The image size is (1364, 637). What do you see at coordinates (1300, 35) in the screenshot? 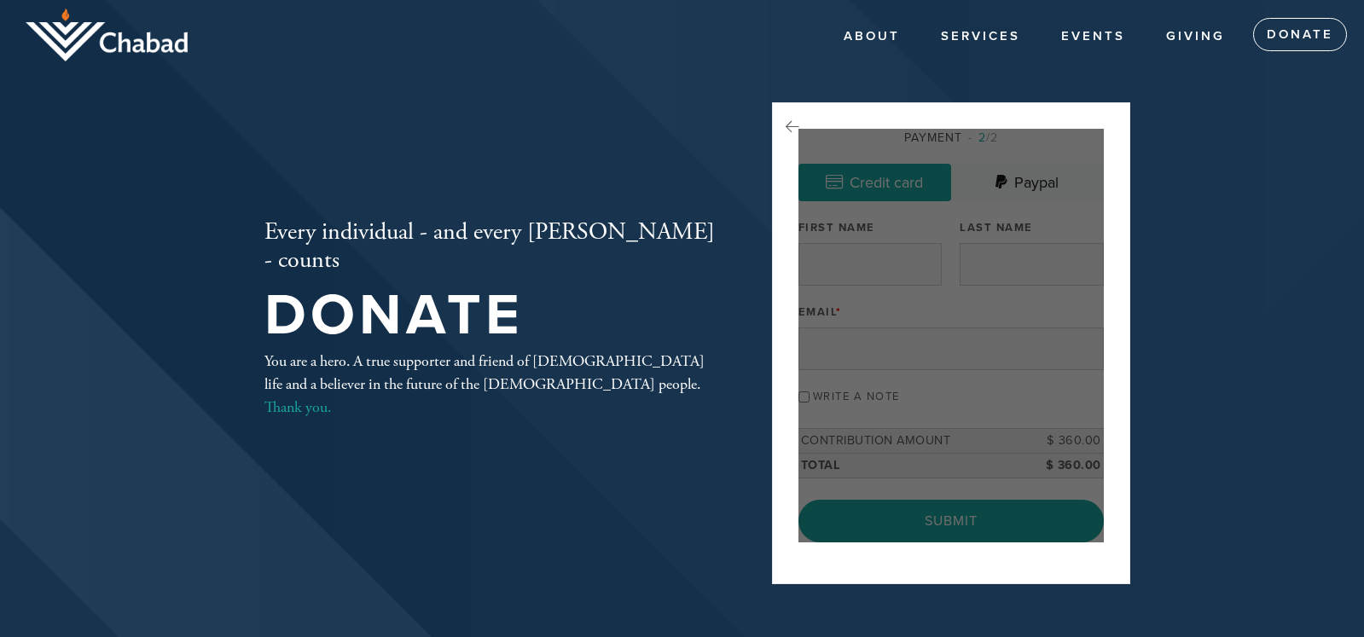
I see `a: Donate` at bounding box center [1300, 35].